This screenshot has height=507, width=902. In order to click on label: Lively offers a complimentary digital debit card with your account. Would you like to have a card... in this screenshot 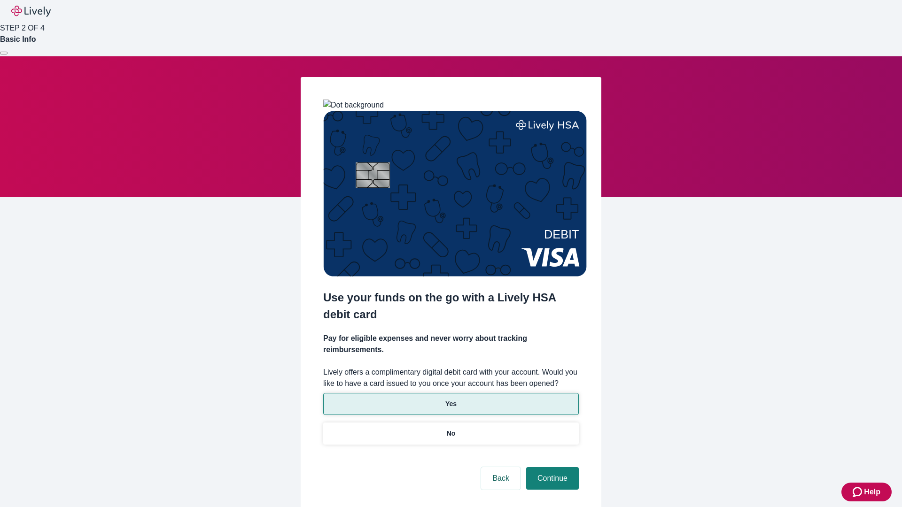, I will do `click(451, 378)`.